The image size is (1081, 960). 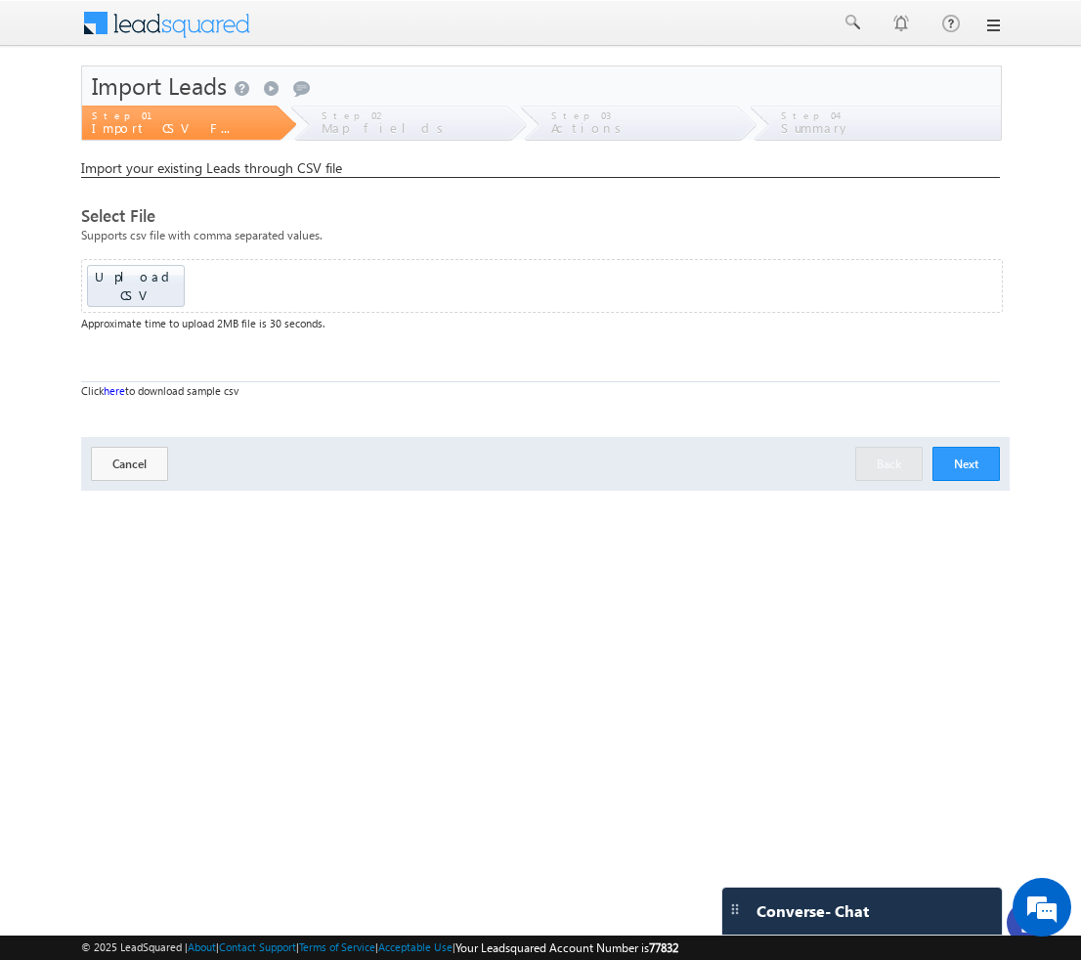 What do you see at coordinates (136, 285) in the screenshot?
I see `span: Upload CSV` at bounding box center [136, 285].